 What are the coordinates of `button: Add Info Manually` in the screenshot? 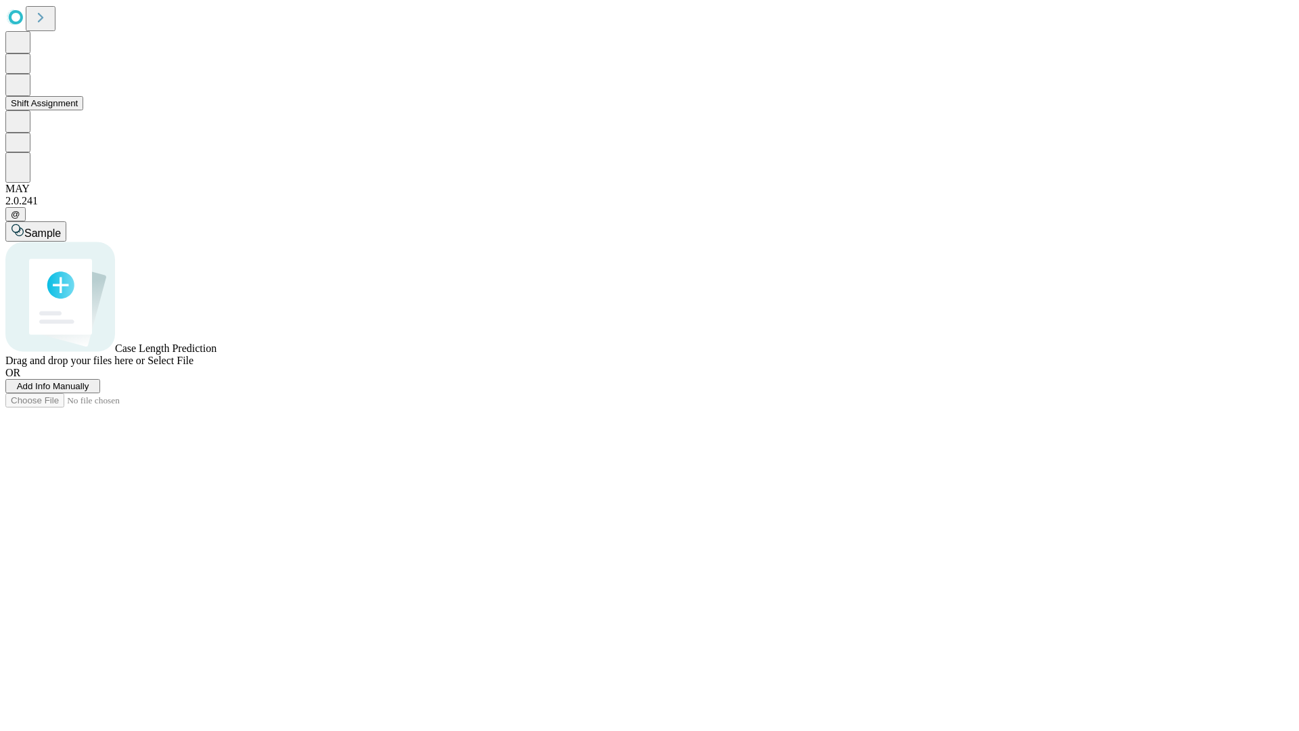 It's located at (53, 386).